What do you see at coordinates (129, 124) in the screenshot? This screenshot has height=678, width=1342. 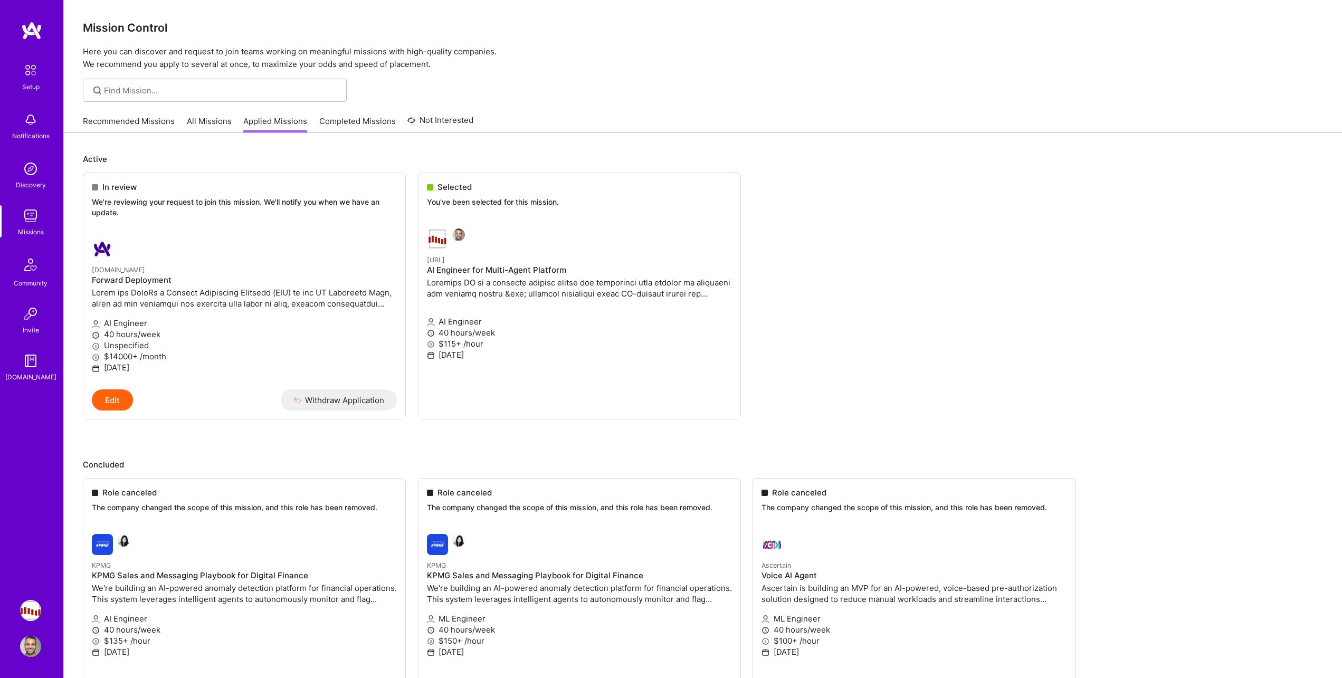 I see `a: Recommended Missions` at bounding box center [129, 124].